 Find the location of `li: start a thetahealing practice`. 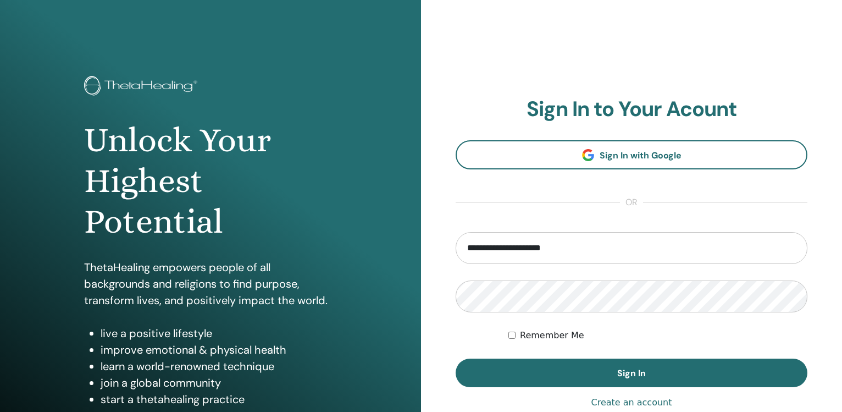

li: start a thetahealing practice is located at coordinates (219, 399).